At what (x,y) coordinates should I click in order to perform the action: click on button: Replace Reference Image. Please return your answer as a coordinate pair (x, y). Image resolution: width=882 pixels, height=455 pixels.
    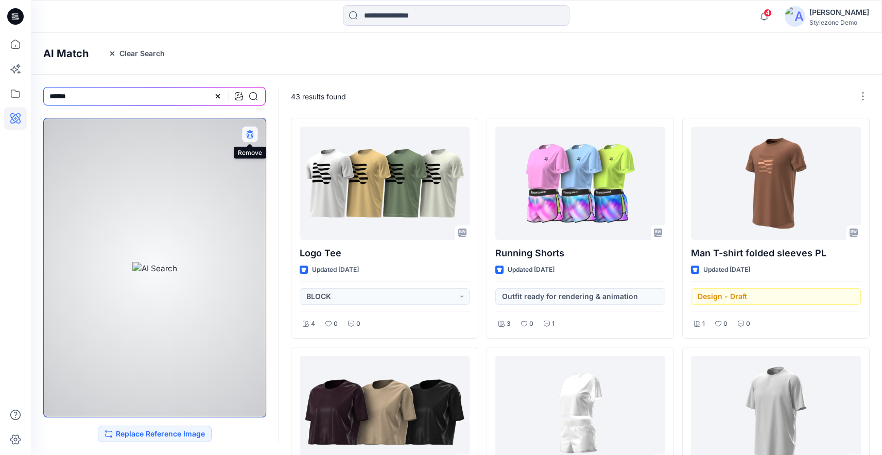
    Looking at the image, I should click on (154, 434).